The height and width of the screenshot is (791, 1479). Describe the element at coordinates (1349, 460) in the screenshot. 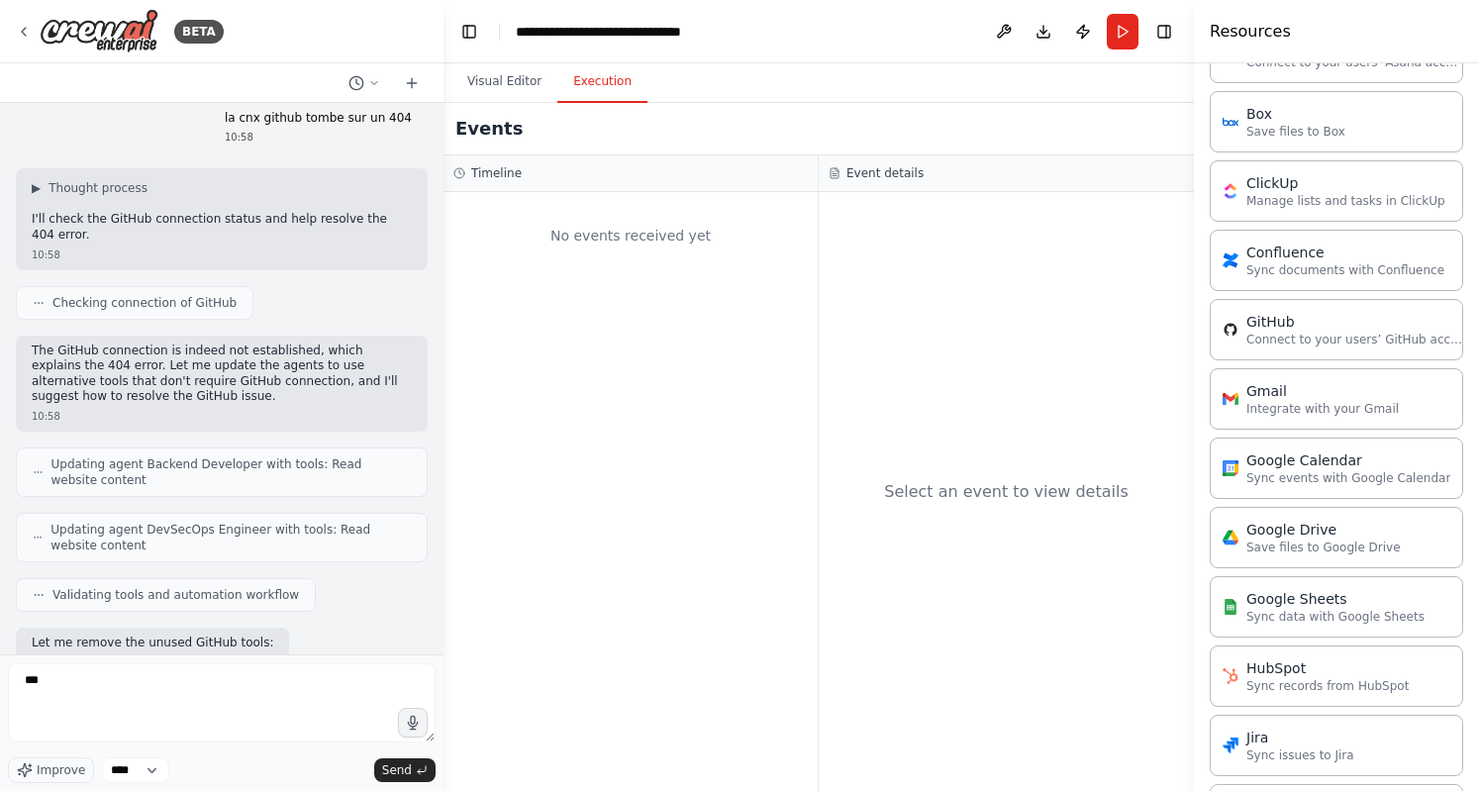

I see `div: Google Calendar` at that location.